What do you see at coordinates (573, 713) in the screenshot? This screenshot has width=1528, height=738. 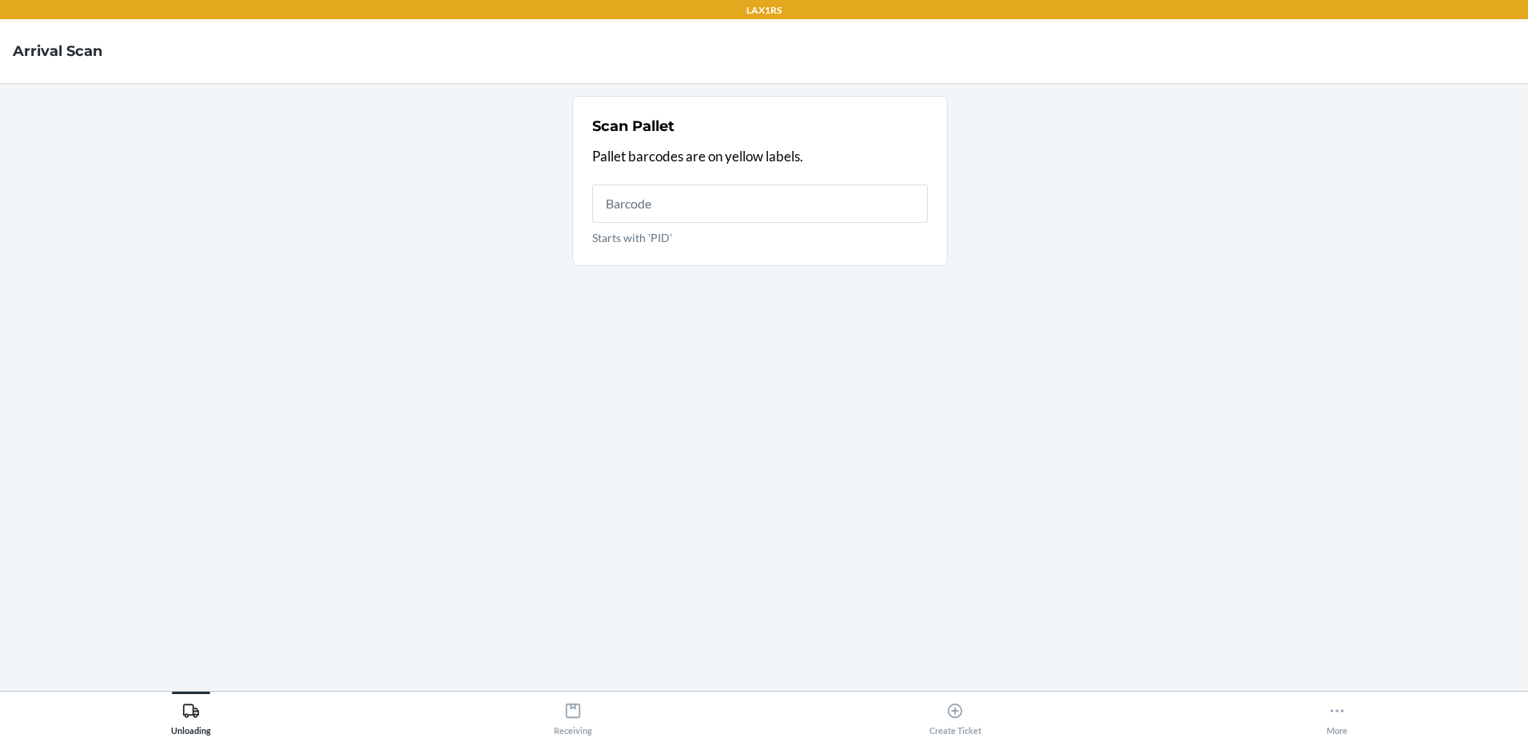 I see `button: Receiving` at bounding box center [573, 713].